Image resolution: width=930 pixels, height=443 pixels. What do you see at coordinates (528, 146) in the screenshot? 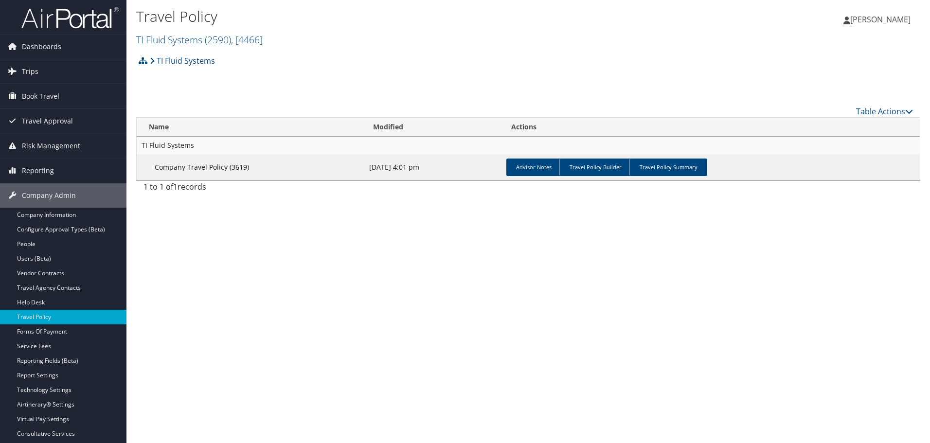
I see `td: TI Fluid Systems` at bounding box center [528, 146].